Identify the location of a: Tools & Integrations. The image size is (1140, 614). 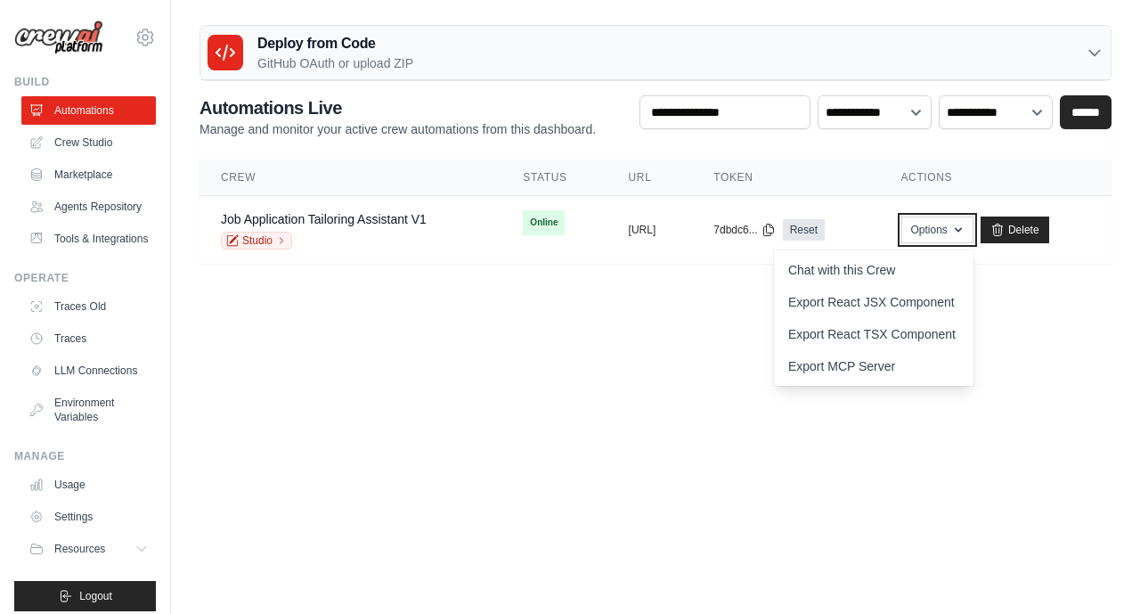
(88, 239).